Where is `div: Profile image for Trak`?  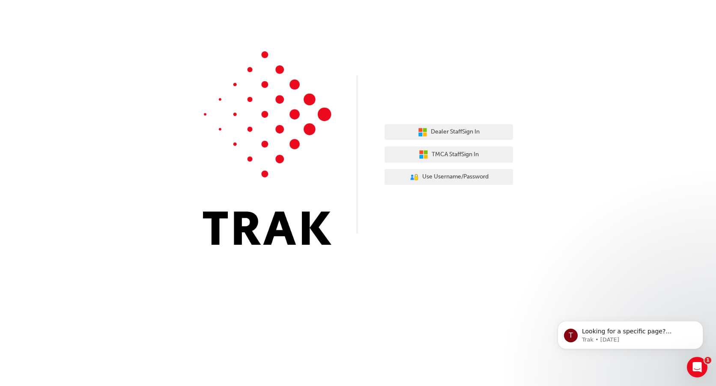
div: Profile image for Trak is located at coordinates (26, 33).